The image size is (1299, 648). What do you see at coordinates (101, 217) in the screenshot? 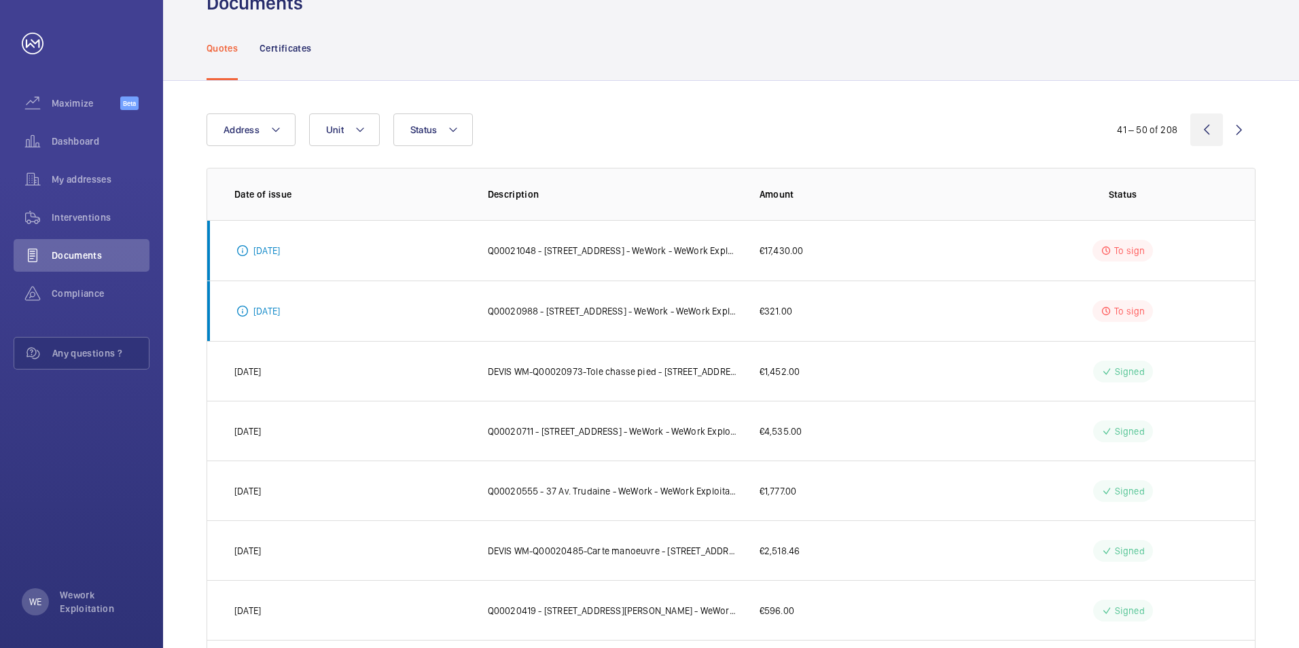
I see `span: Interventions` at bounding box center [101, 217].